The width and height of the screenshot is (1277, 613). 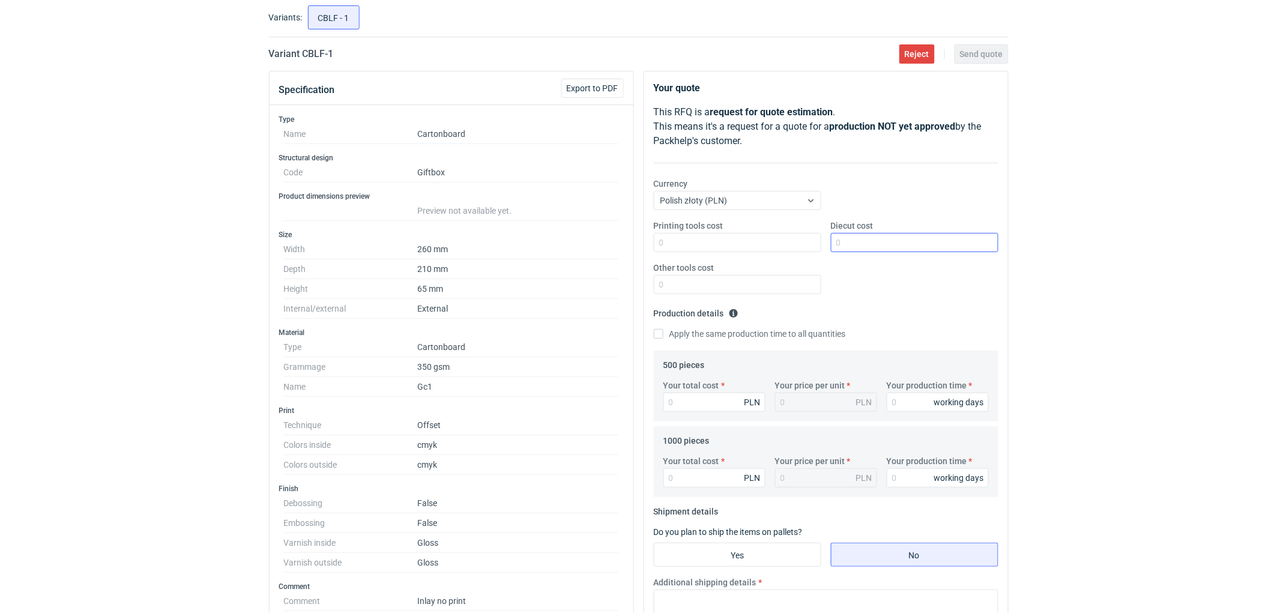 I want to click on span: Reject, so click(x=917, y=54).